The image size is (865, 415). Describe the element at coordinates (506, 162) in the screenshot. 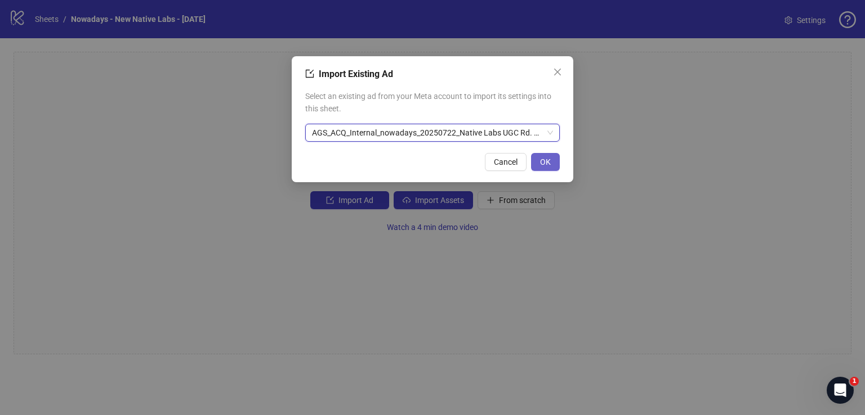

I see `span: Cancel` at that location.